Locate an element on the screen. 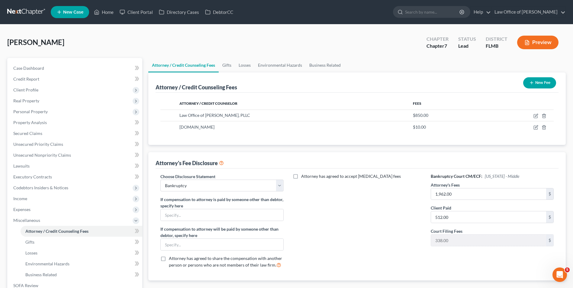 Image resolution: width=573 pixels, height=288 pixels. span: $10.00 is located at coordinates (419, 127).